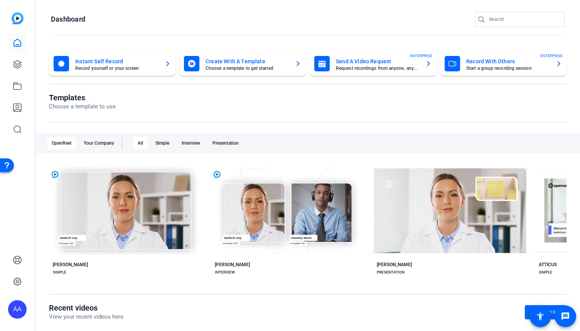 The width and height of the screenshot is (580, 331). Describe the element at coordinates (225, 272) in the screenshot. I see `div: INTERVIEW` at that location.